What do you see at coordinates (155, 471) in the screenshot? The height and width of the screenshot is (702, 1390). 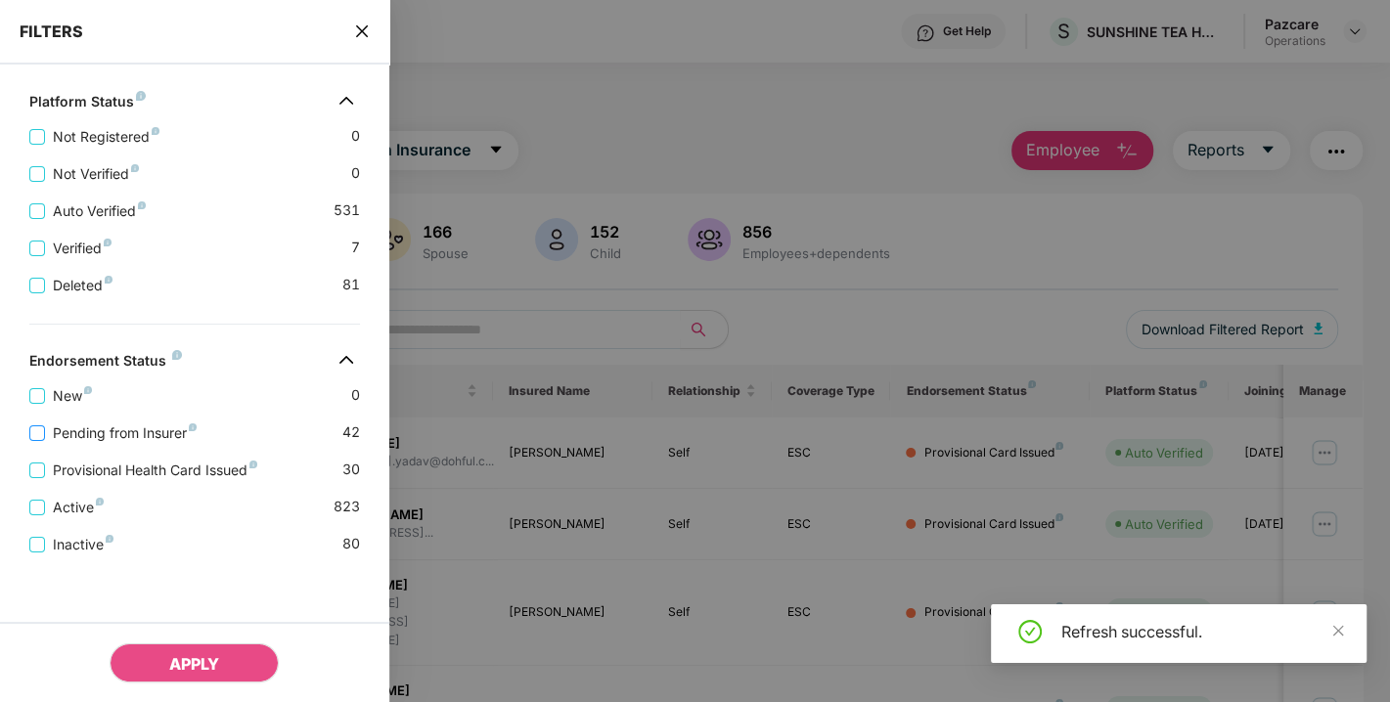 I see `span: Provisional Health Card Issued` at bounding box center [155, 471].